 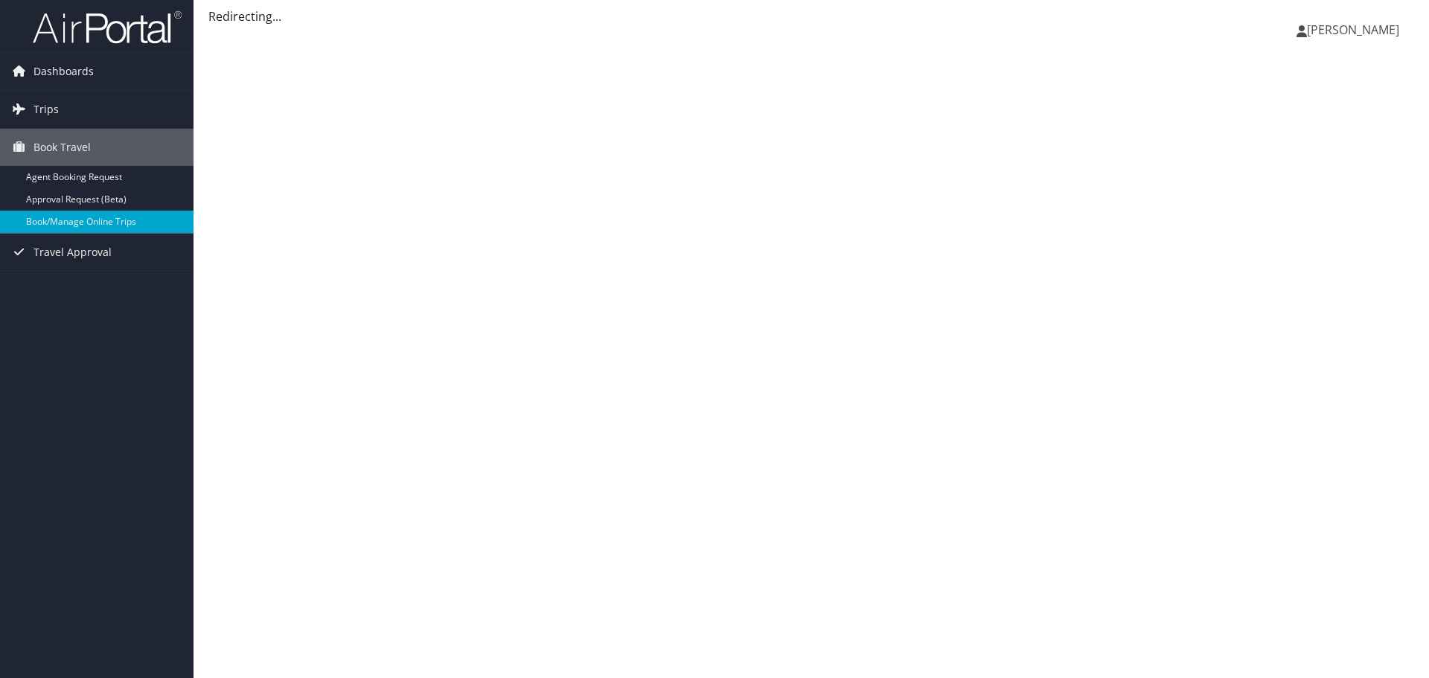 I want to click on span: Travel Approval, so click(x=72, y=252).